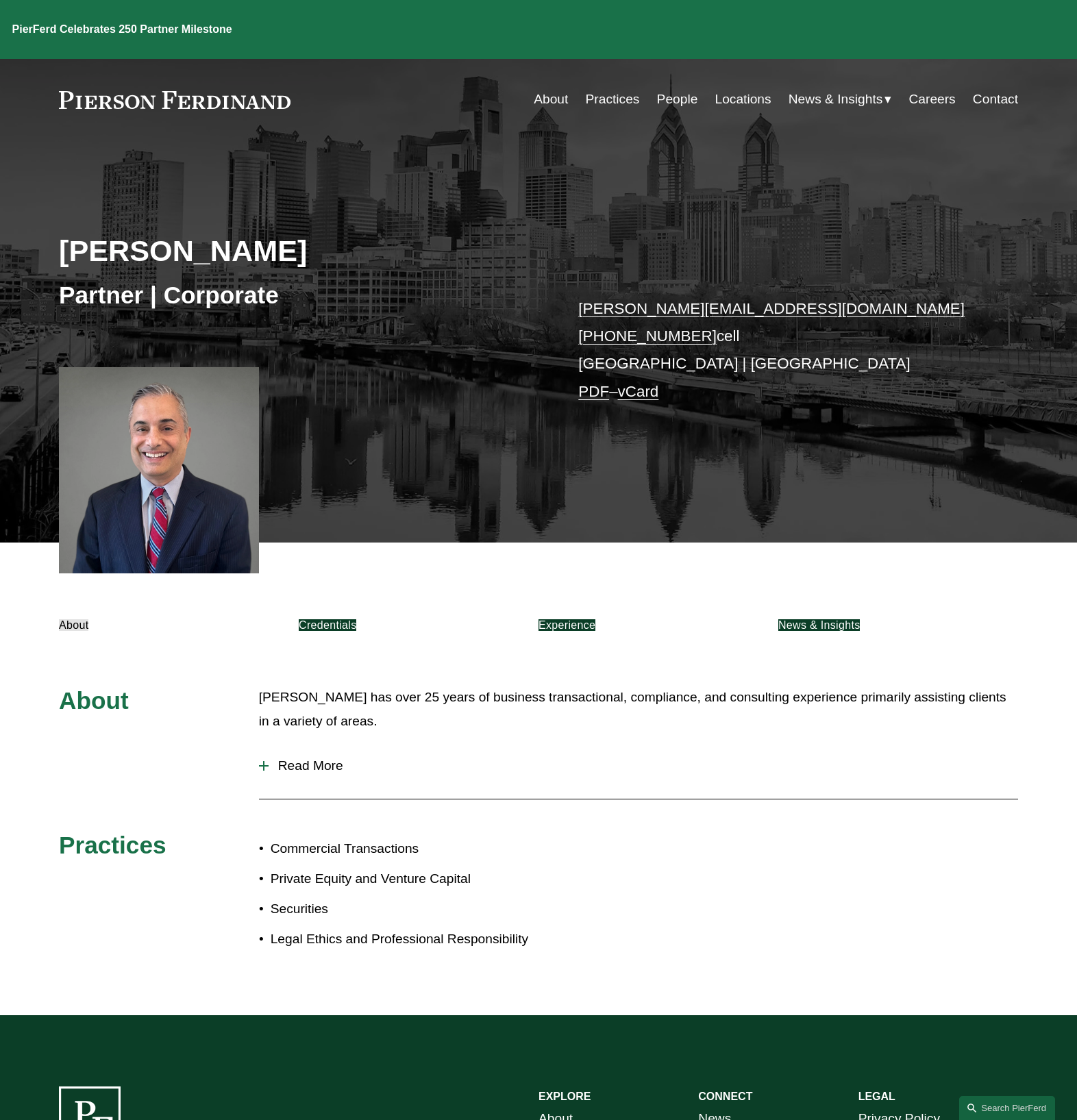 This screenshot has width=1077, height=1120. What do you see at coordinates (404, 849) in the screenshot?
I see `p: Commercial Transactions` at bounding box center [404, 849].